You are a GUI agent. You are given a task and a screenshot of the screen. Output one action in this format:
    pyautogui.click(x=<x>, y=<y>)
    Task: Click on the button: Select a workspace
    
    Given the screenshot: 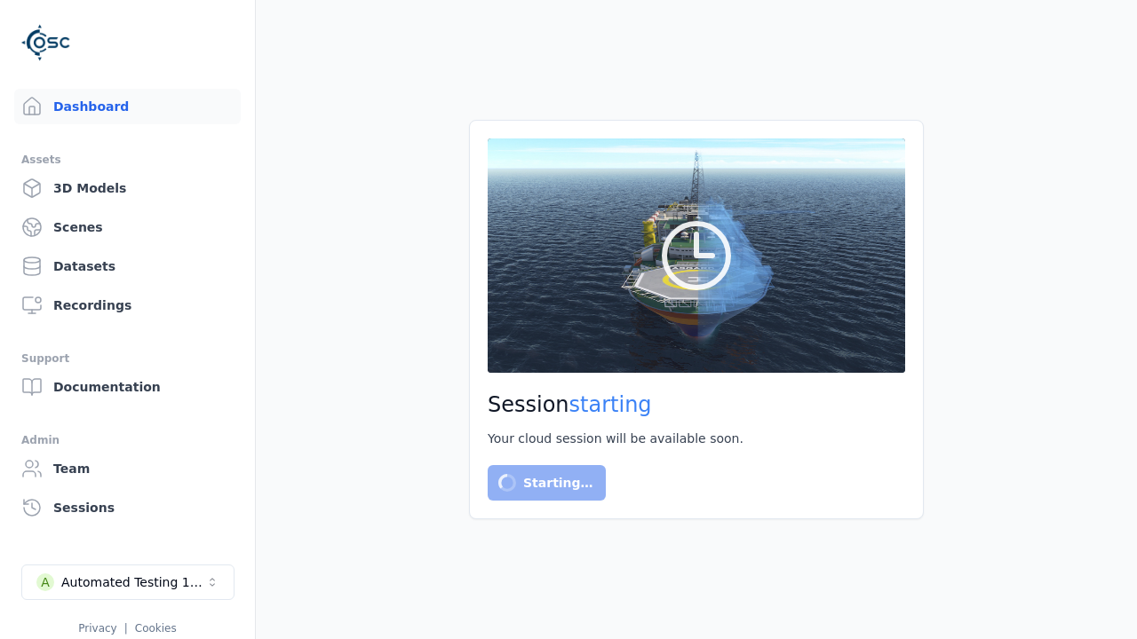 What is the action you would take?
    pyautogui.click(x=128, y=582)
    